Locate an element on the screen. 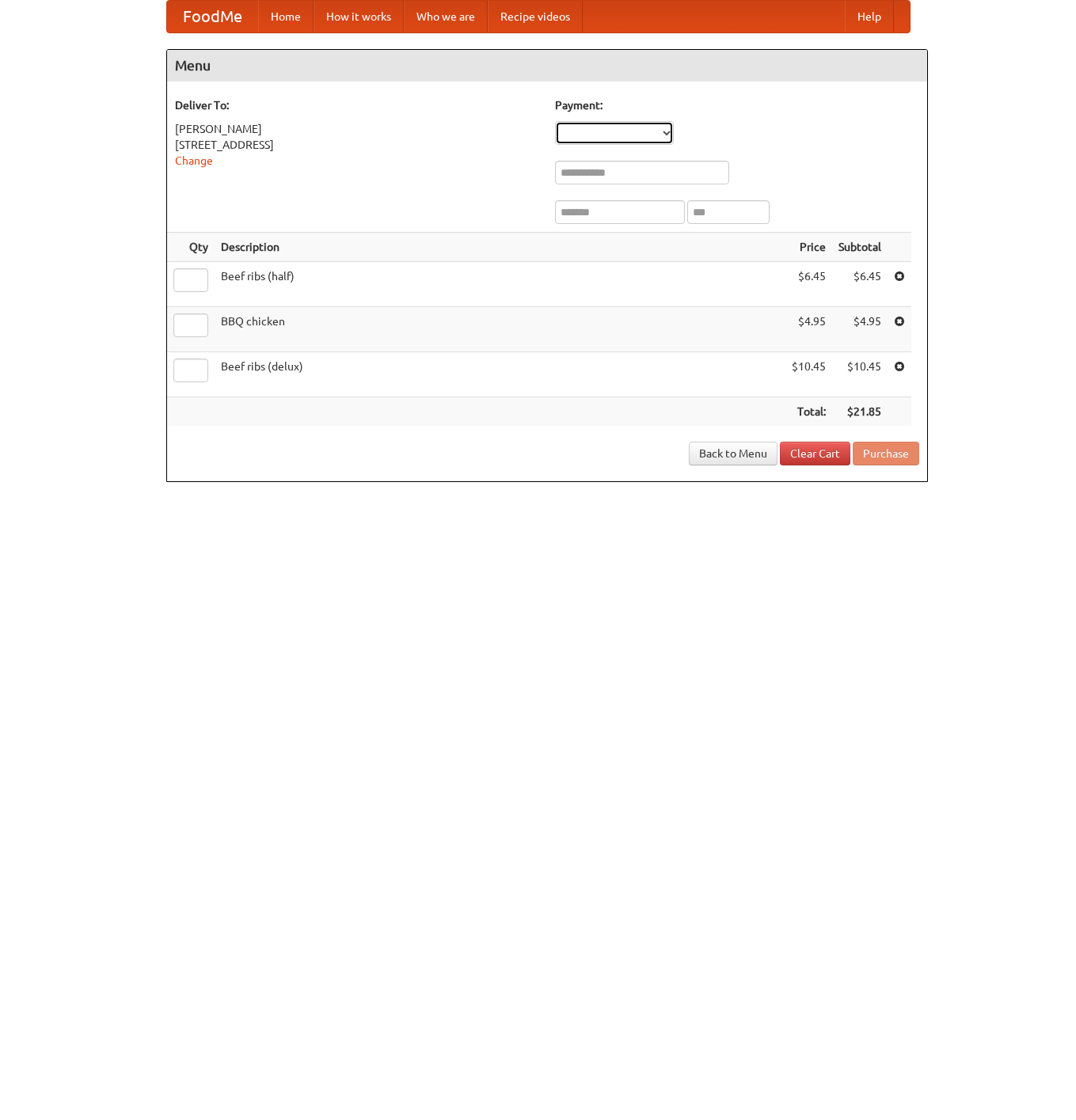 This screenshot has height=1120, width=1076. a: Who we are is located at coordinates (445, 17).